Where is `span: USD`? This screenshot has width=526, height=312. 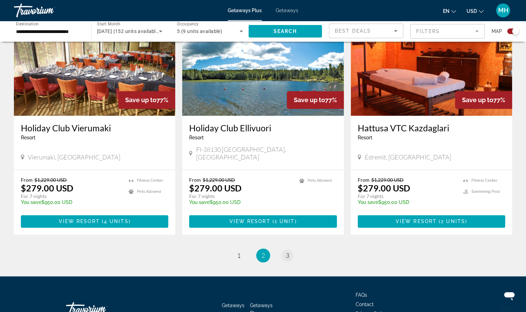 span: USD is located at coordinates (472, 11).